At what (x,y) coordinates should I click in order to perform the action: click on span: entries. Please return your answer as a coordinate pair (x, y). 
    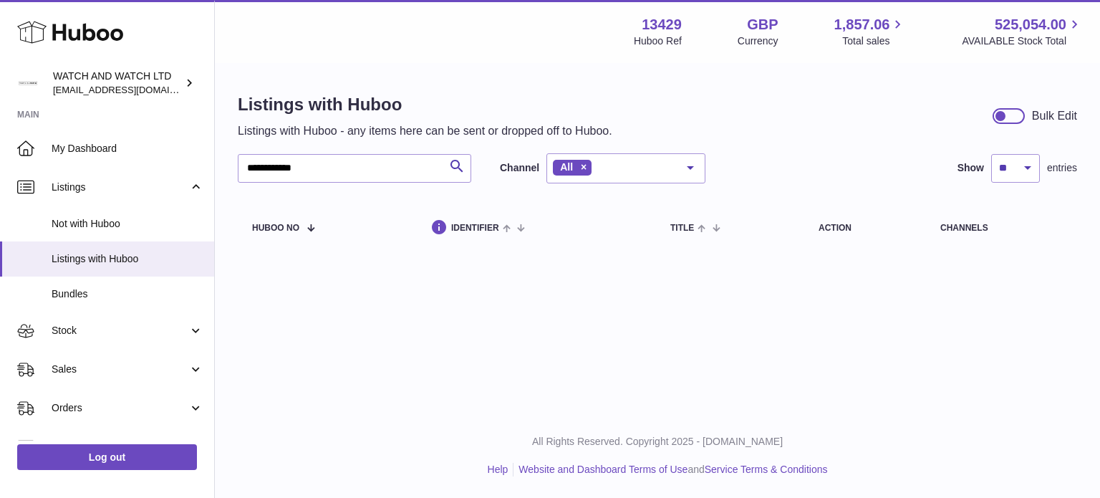
    Looking at the image, I should click on (1062, 168).